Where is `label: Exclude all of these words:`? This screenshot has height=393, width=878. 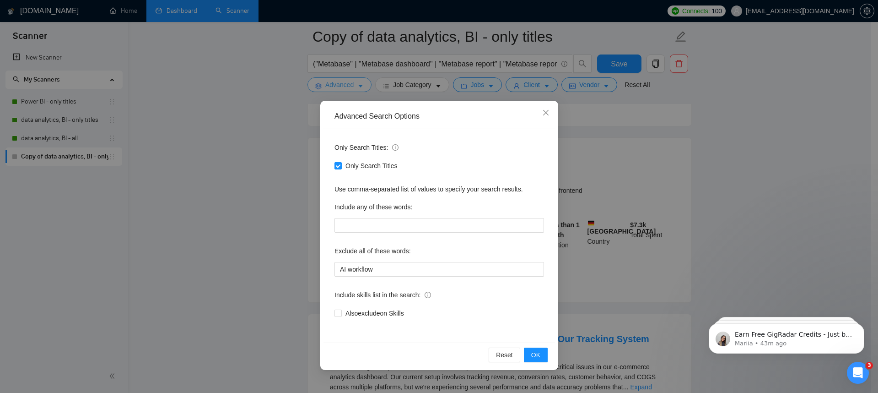 label: Exclude all of these words: is located at coordinates (372, 251).